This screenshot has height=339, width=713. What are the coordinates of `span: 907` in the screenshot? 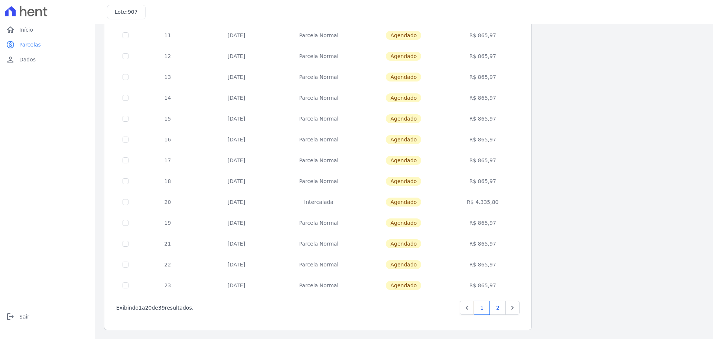 It's located at (133, 12).